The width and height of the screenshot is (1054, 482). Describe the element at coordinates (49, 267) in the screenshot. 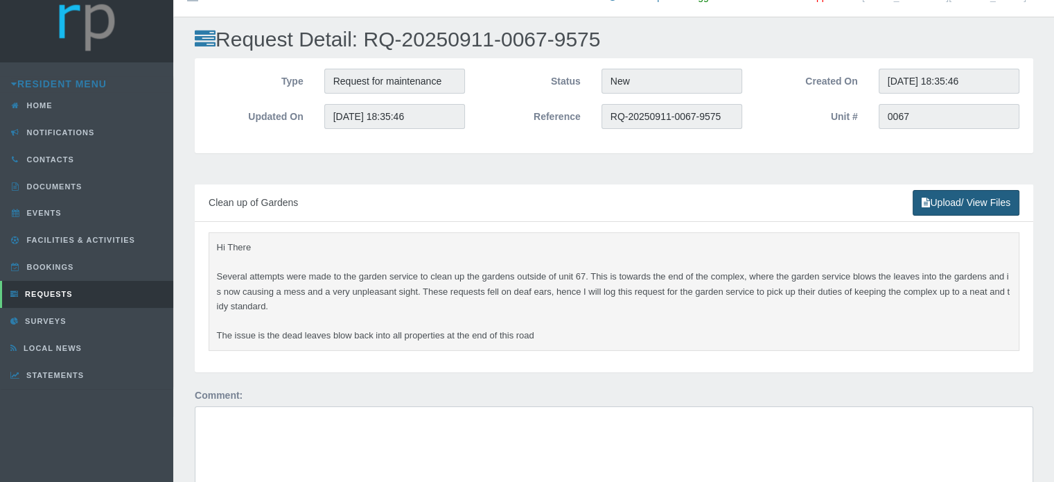

I see `span: Bookings` at that location.